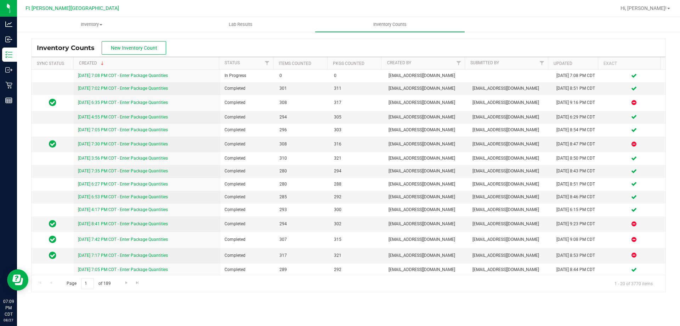 The height and width of the screenshot is (326, 680). Describe the element at coordinates (9, 85) in the screenshot. I see `inline-svg: Retail` at that location.